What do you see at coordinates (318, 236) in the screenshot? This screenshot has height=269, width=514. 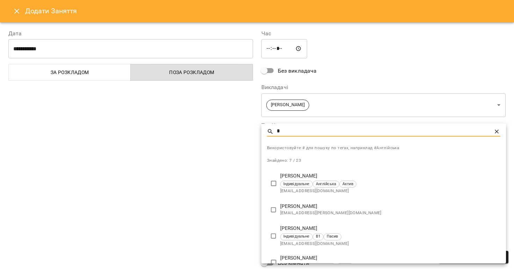 I see `span: В1` at bounding box center [318, 236].